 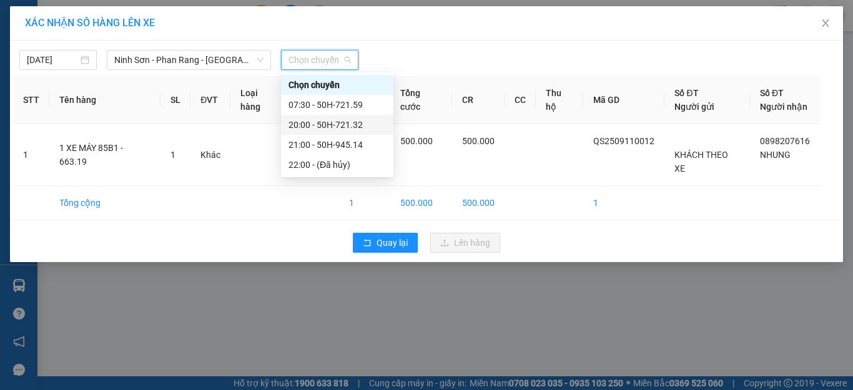 I want to click on span: Người nhận, so click(x=784, y=107).